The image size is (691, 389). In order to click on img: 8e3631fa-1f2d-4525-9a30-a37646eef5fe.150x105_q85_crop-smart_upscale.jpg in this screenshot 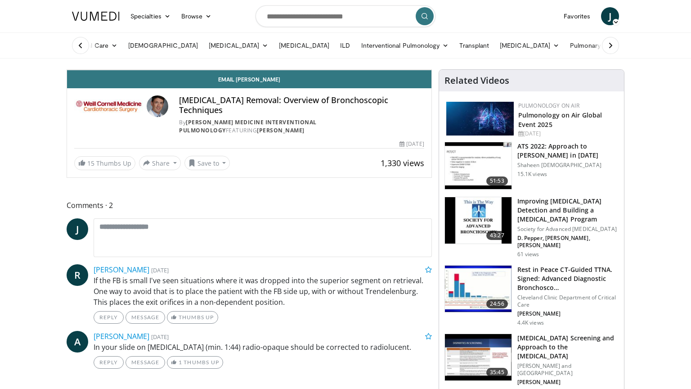, I will do `click(478, 289)`.